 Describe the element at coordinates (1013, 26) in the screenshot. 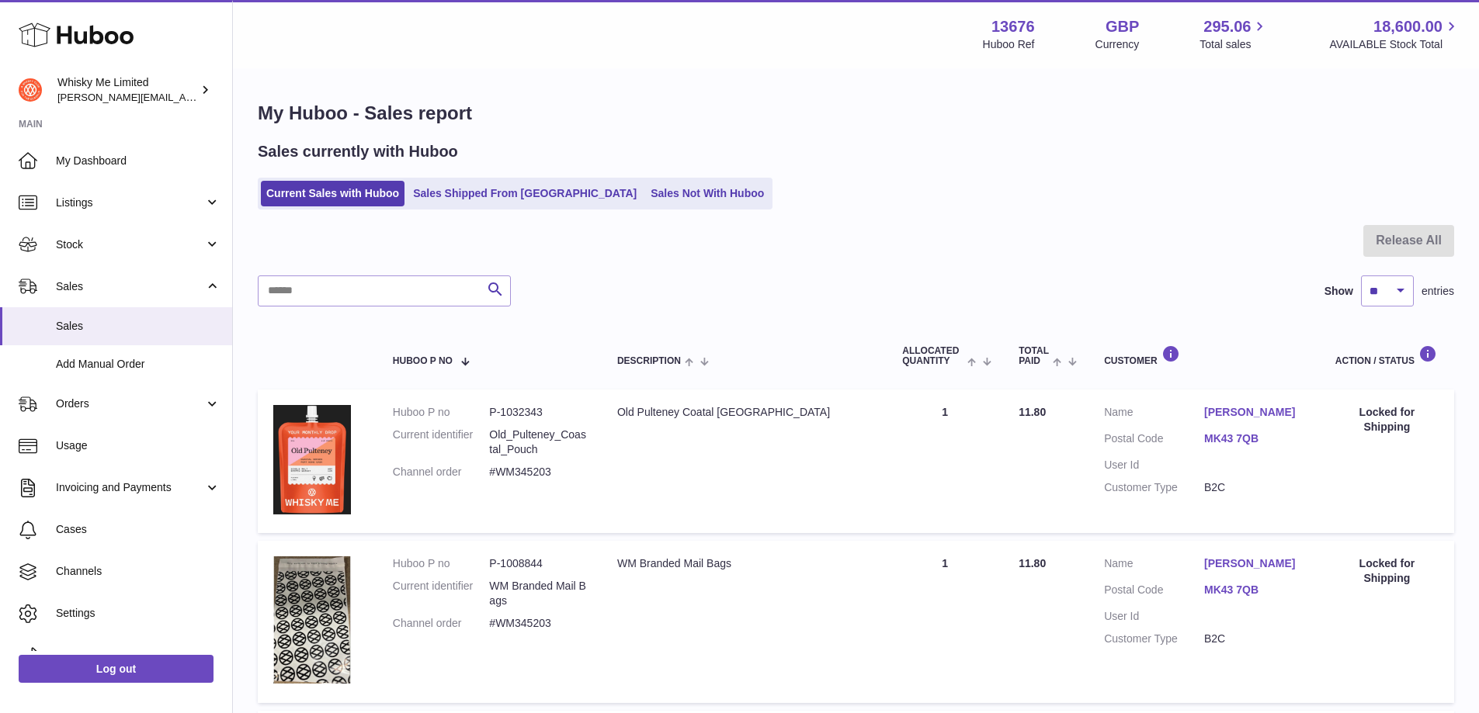

I see `strong: 13676` at that location.